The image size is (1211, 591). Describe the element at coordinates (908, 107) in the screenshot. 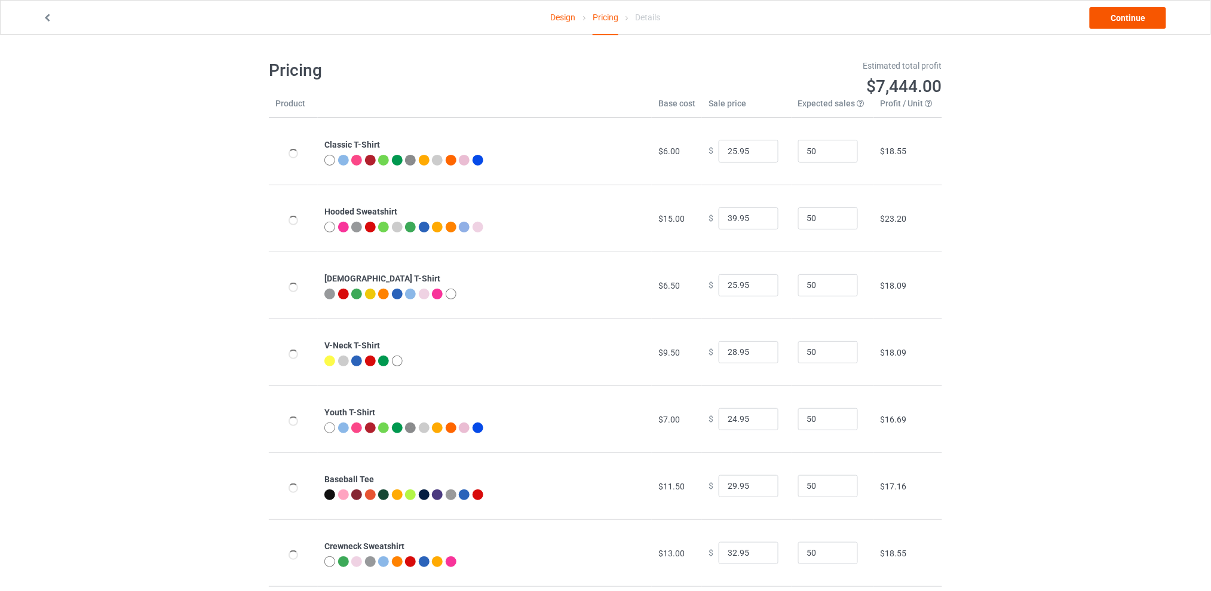

I see `th: Profit / Unit` at that location.